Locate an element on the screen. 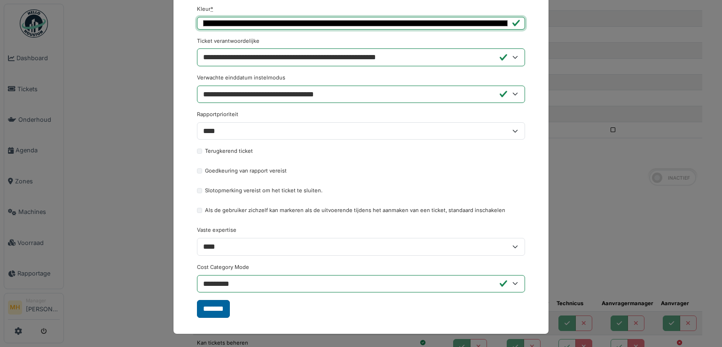 This screenshot has width=722, height=347. label: Goedkeuring van rapport vereist is located at coordinates (246, 171).